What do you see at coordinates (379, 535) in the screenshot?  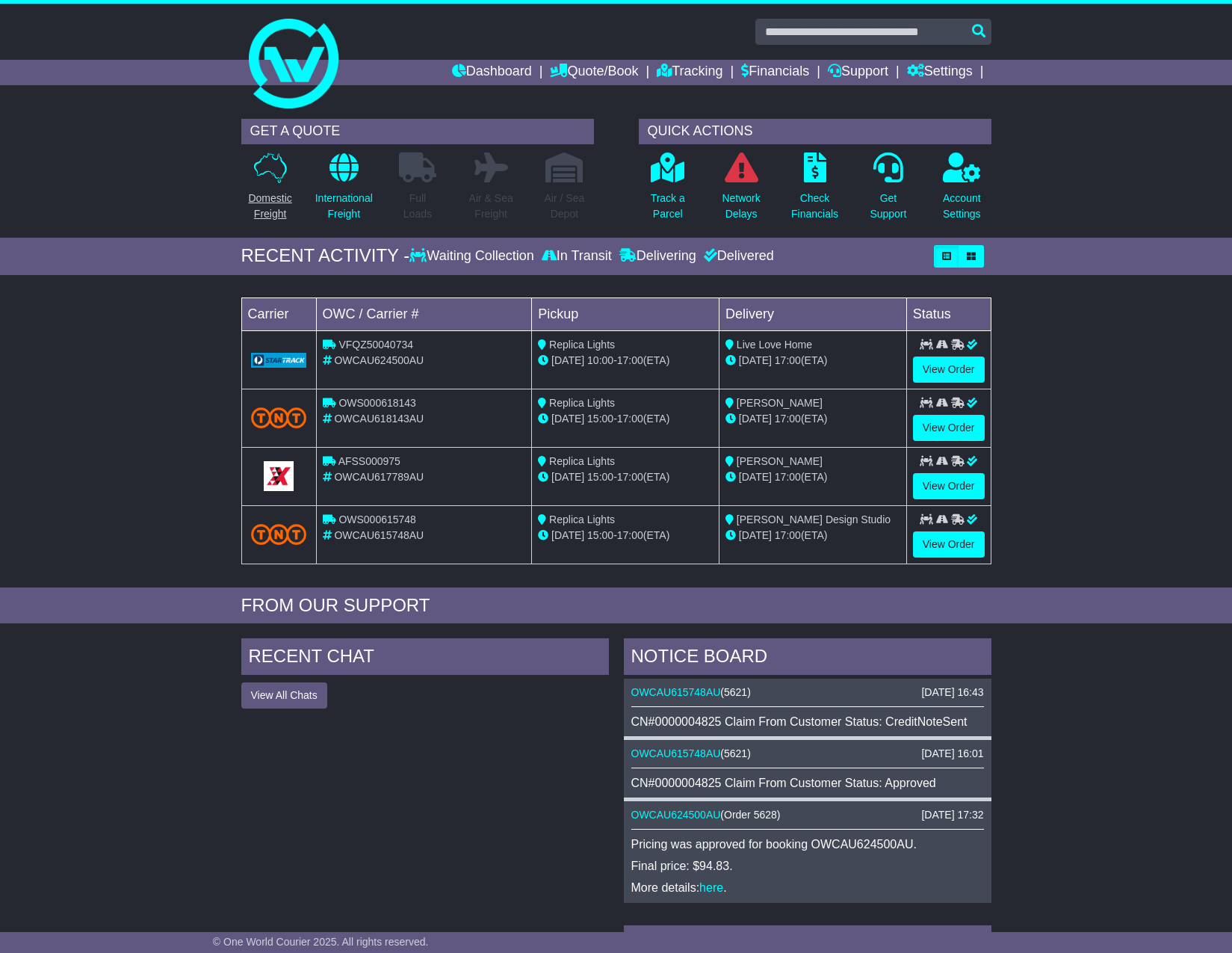 I see `span: OWCAU615748AU` at bounding box center [379, 535].